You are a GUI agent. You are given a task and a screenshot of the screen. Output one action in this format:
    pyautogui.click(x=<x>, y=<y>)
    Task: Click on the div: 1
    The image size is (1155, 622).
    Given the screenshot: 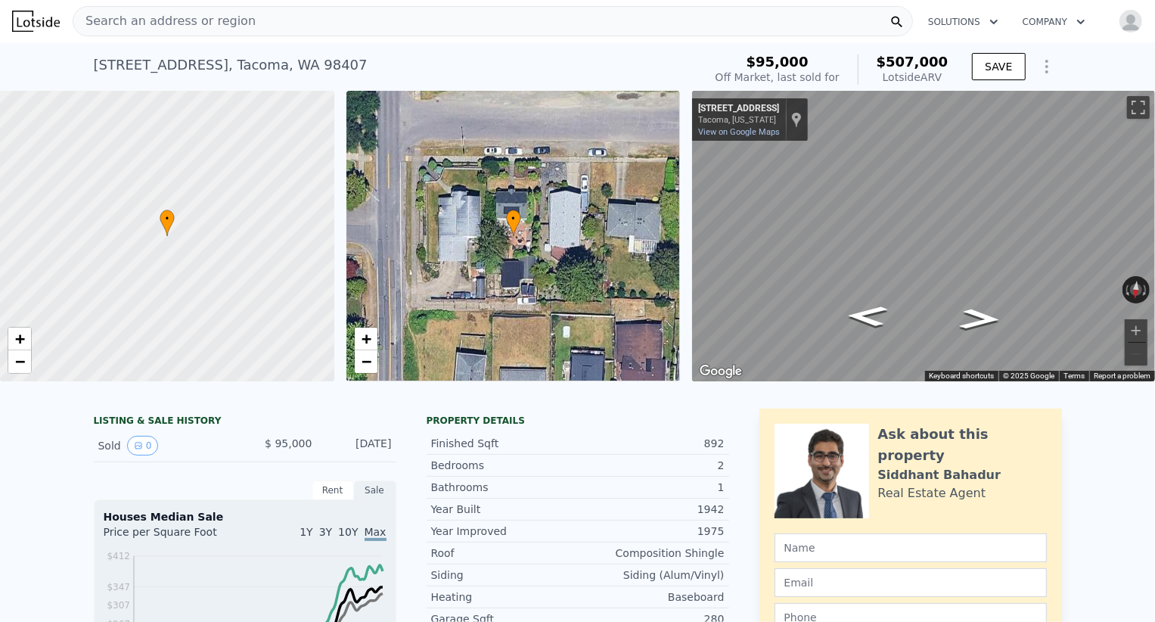 What is the action you would take?
    pyautogui.click(x=651, y=487)
    